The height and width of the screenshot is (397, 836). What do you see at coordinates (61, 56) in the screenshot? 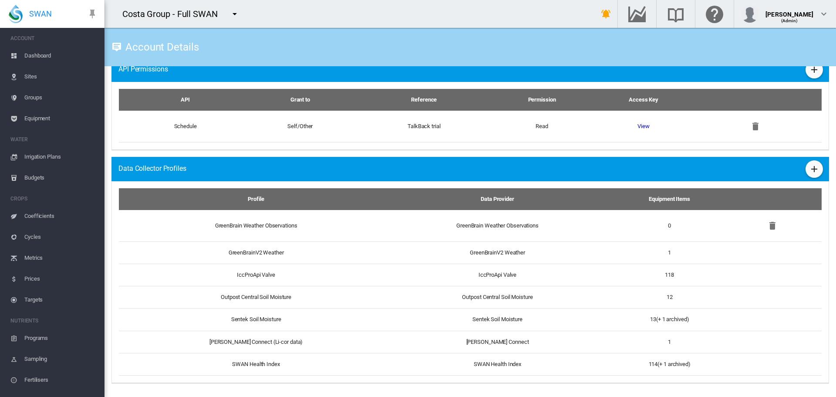
I see `span: Dashboard` at bounding box center [61, 56].